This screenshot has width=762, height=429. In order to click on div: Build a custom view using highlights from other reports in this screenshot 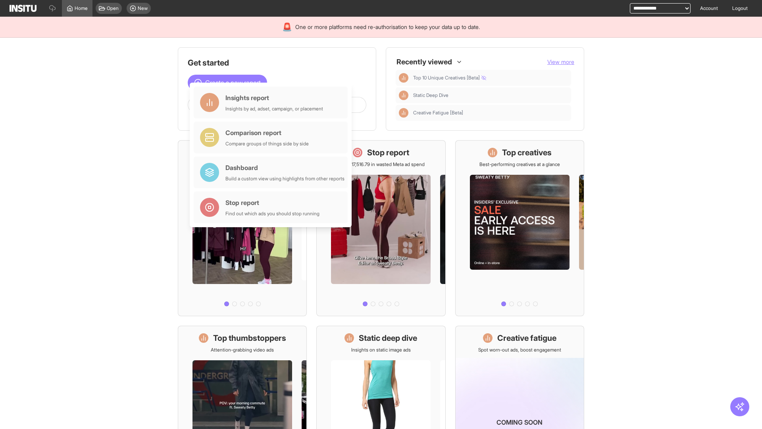, I will do `click(285, 179)`.